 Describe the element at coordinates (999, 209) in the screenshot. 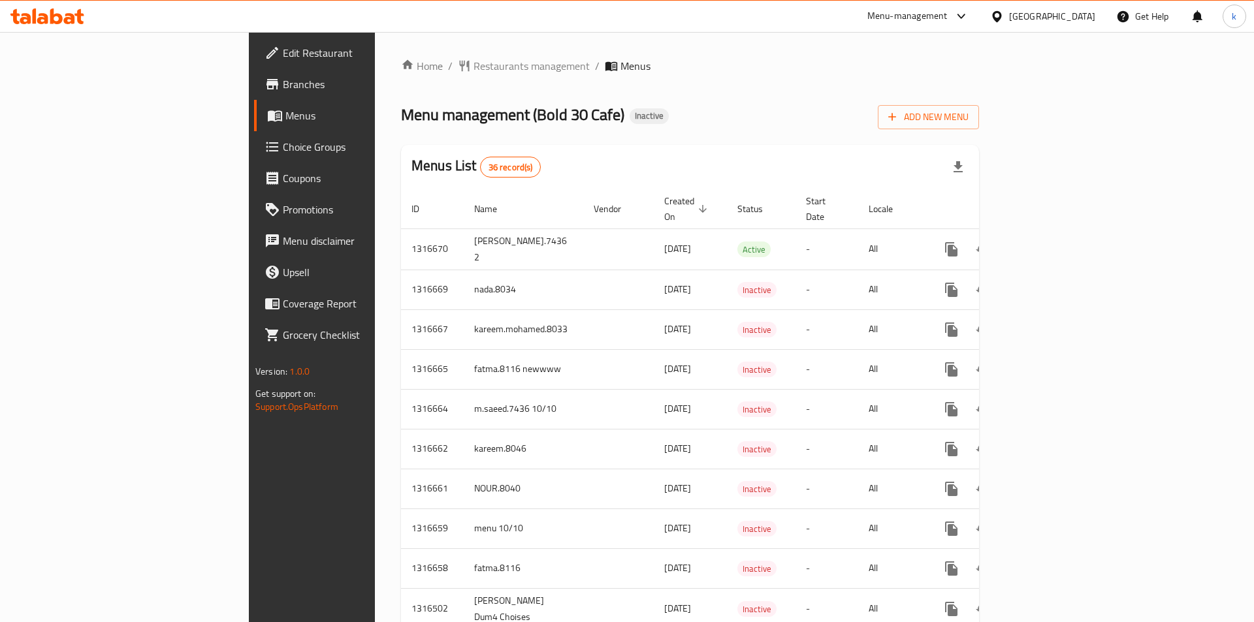

I see `th: Actions` at that location.